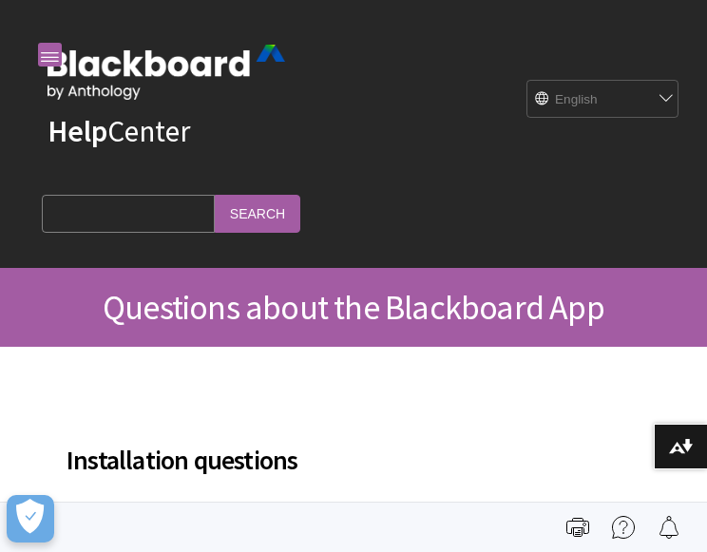 The image size is (707, 552). Describe the element at coordinates (77, 131) in the screenshot. I see `strong: Help` at that location.